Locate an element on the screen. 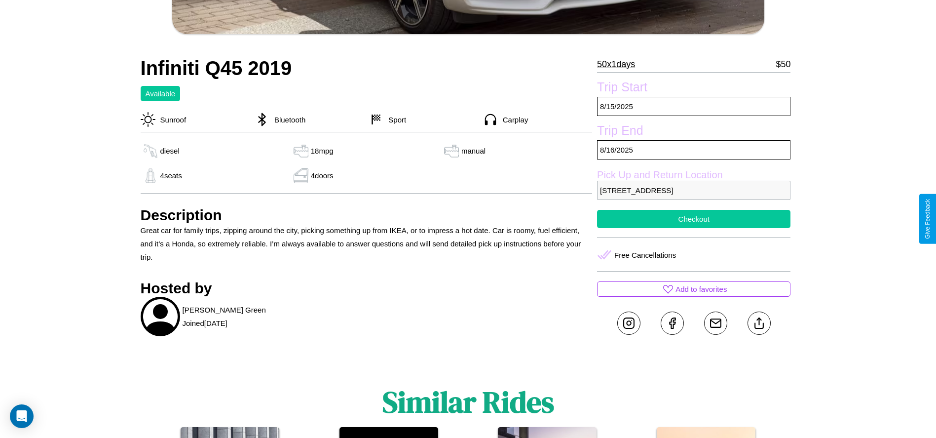  p: Add to favorites is located at coordinates (701, 289).